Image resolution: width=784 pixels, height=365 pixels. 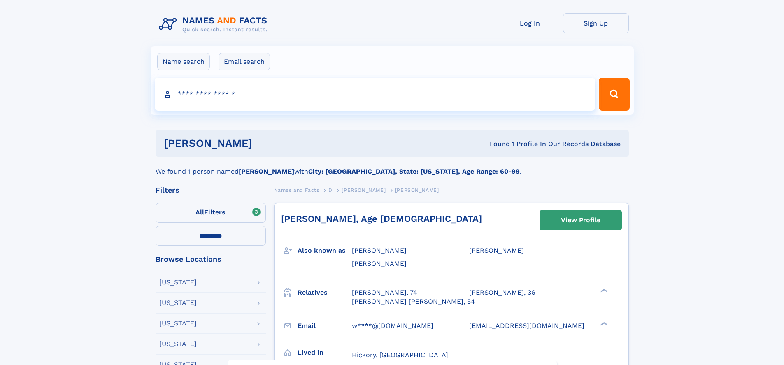 What do you see at coordinates (325, 251) in the screenshot?
I see `h3: Also known as` at bounding box center [325, 251].